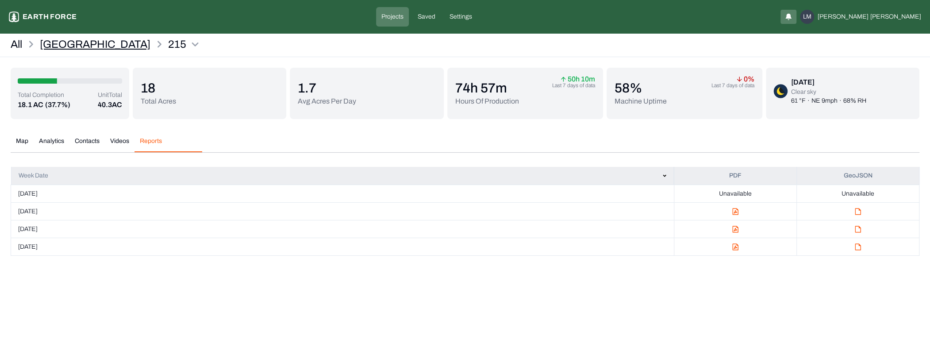 This screenshot has width=930, height=339. I want to click on p: Saved, so click(427, 17).